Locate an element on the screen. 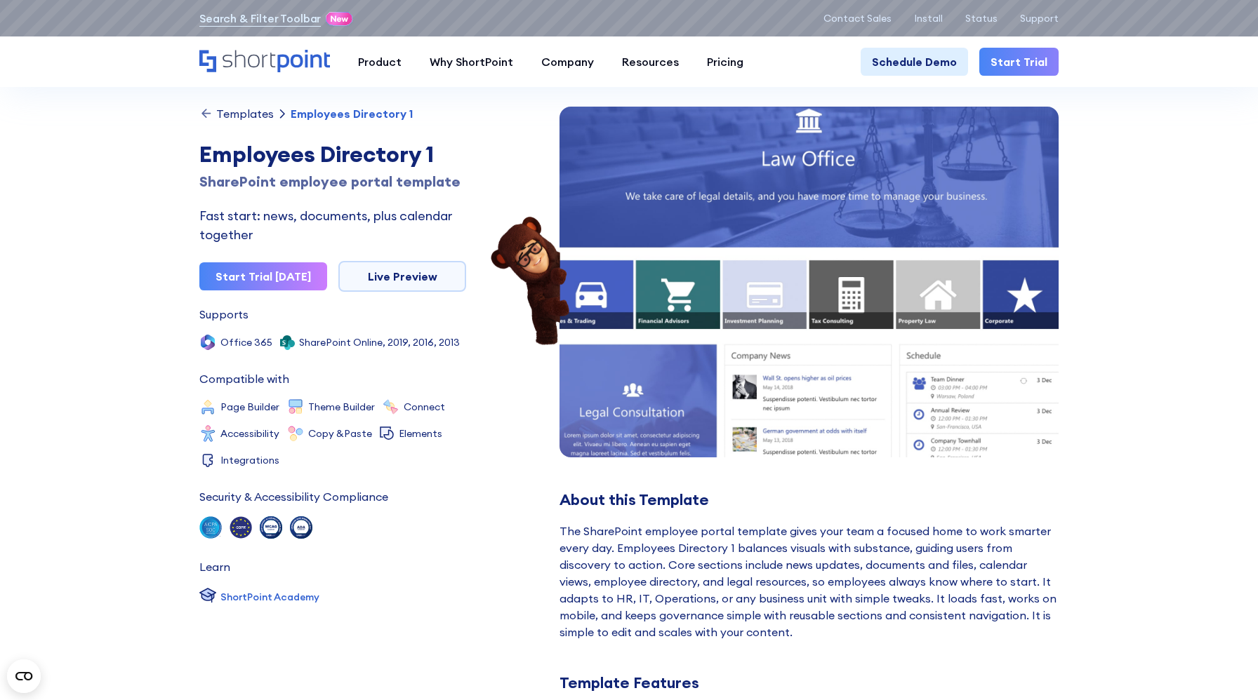  a: Why ShortPoint is located at coordinates (471, 62).